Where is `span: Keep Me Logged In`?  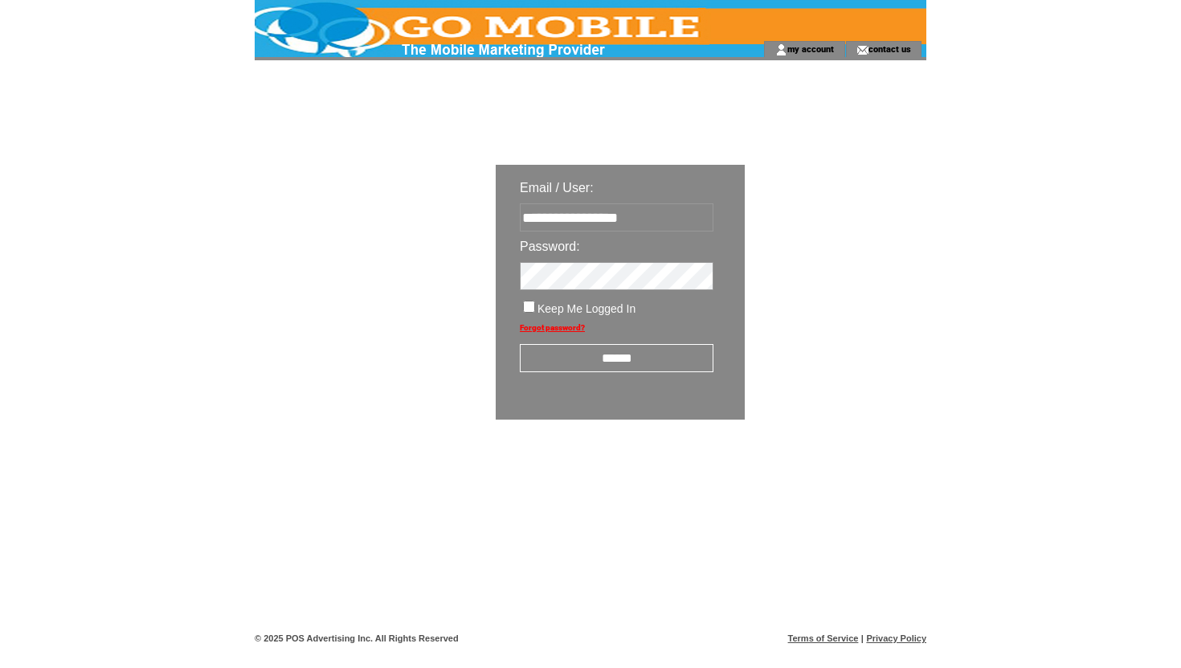
span: Keep Me Logged In is located at coordinates (587, 309).